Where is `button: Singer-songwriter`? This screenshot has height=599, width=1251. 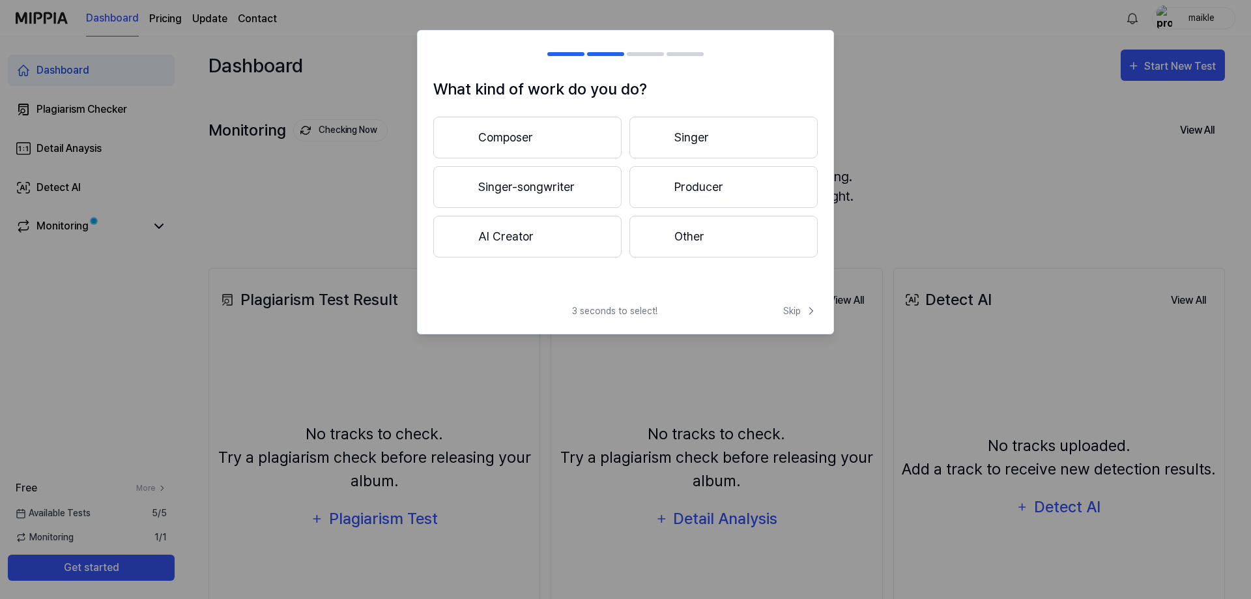
button: Singer-songwriter is located at coordinates (527, 187).